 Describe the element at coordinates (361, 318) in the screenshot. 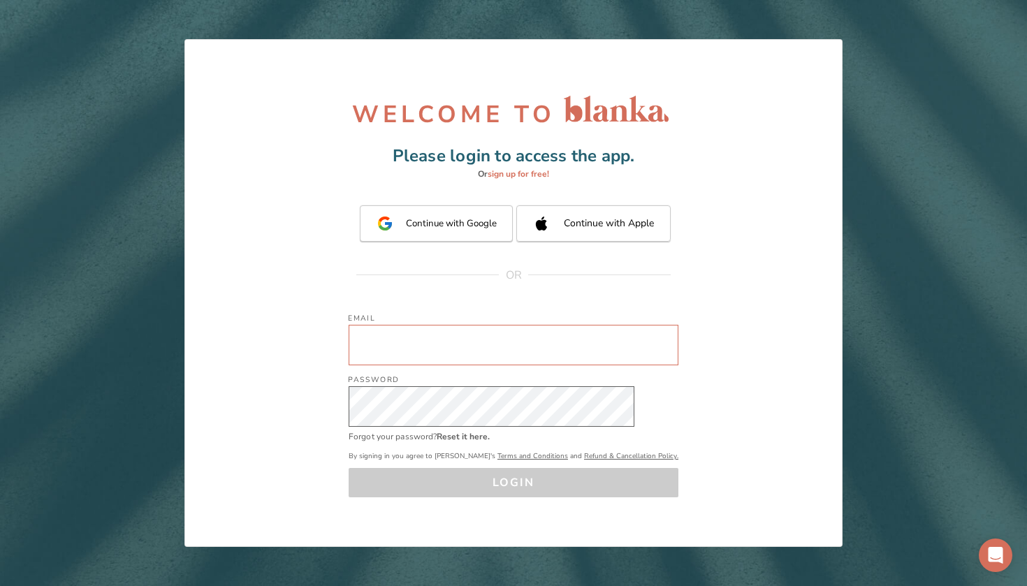

I see `label: Email` at that location.